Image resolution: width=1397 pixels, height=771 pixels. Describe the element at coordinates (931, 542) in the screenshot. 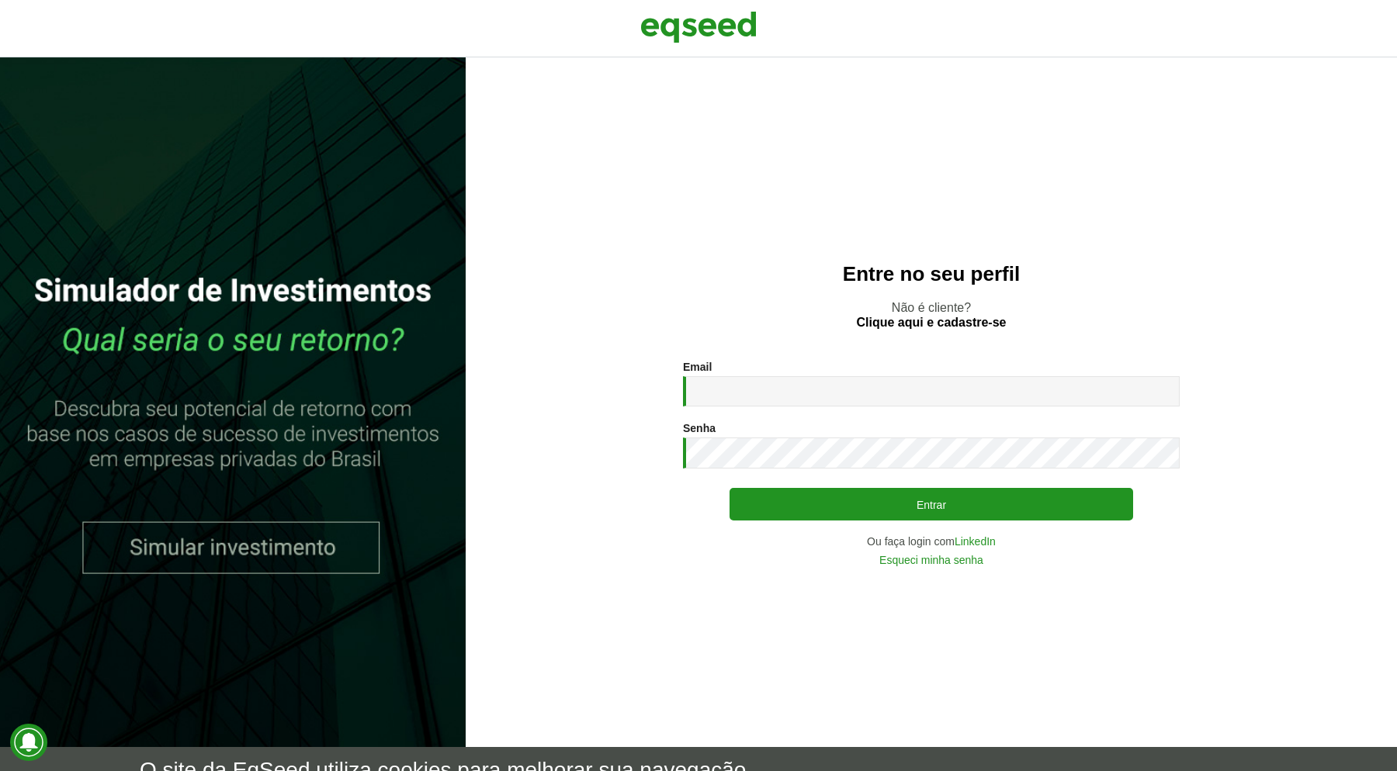

I see `div: Ou faça login com` at that location.